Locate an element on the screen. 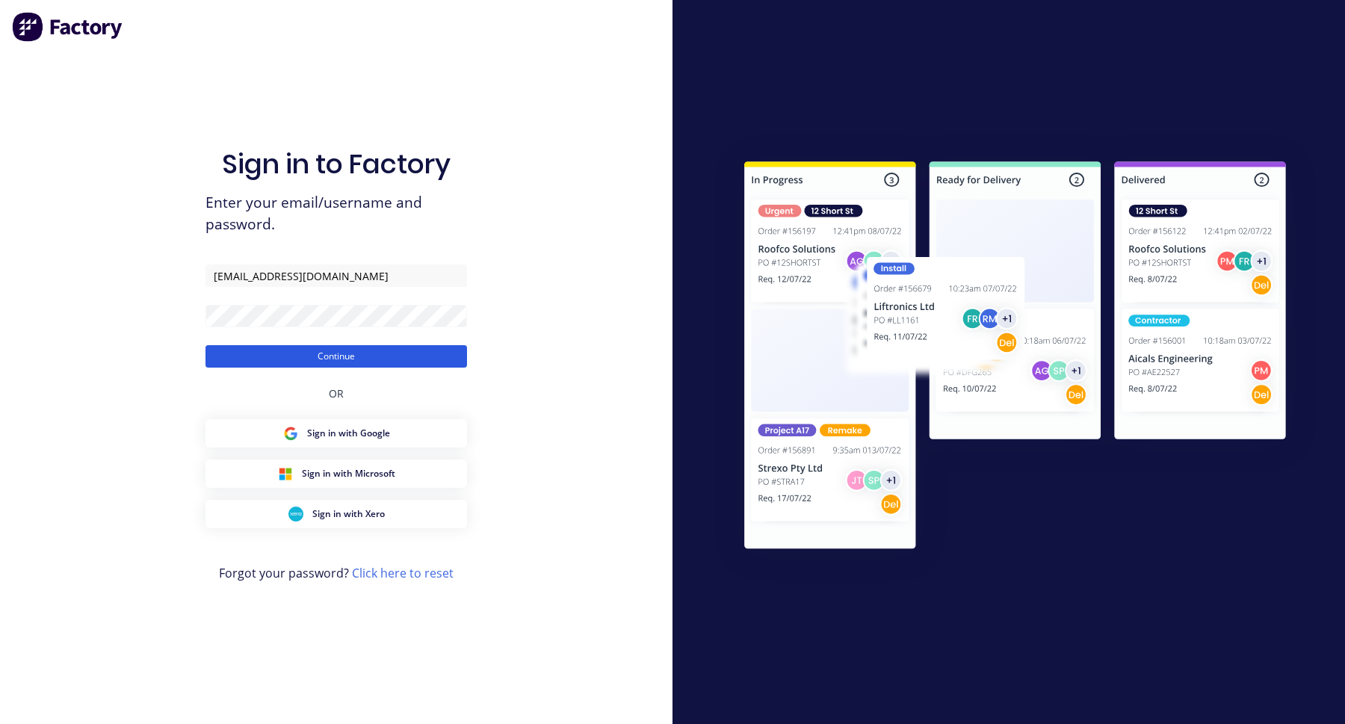 This screenshot has height=724, width=1345. img: Sign in is located at coordinates (1014, 358).